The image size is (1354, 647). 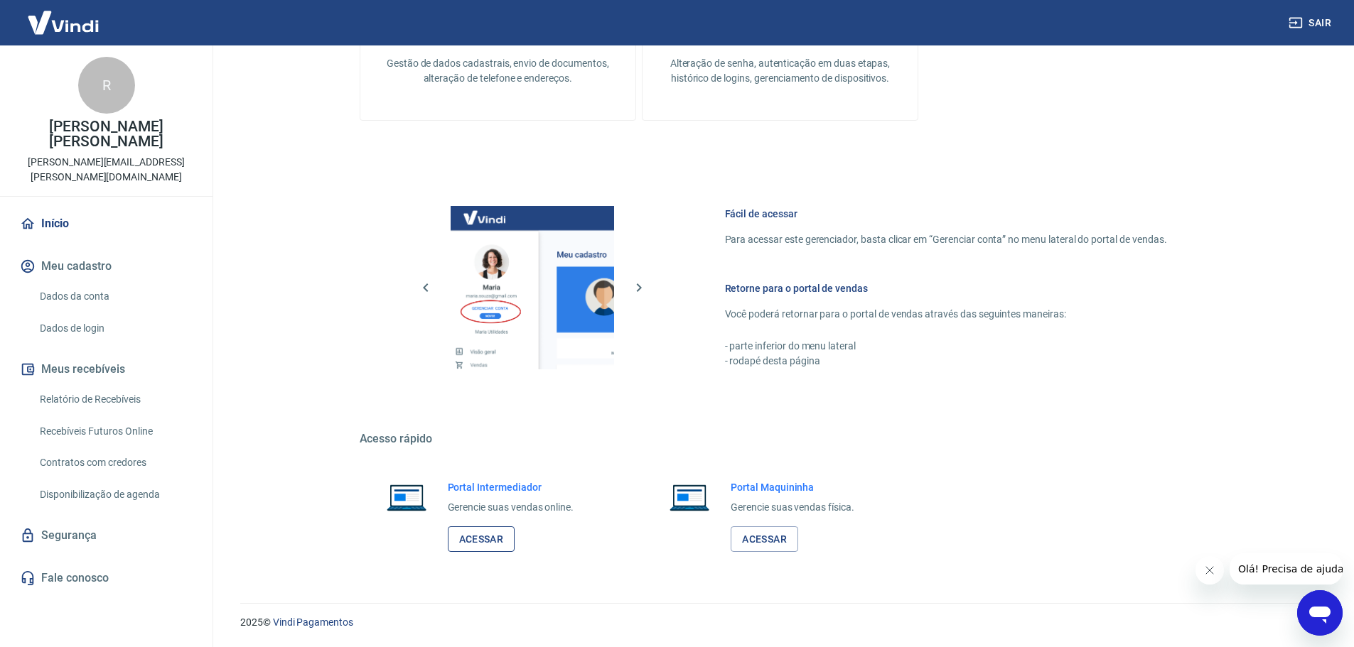 I want to click on p: - parte inferior do menu lateral, so click(x=946, y=346).